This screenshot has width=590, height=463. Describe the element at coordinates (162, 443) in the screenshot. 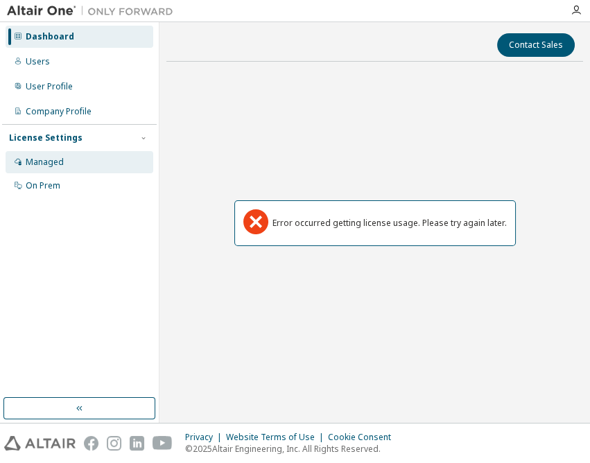

I see `img: youtube.svg` at that location.